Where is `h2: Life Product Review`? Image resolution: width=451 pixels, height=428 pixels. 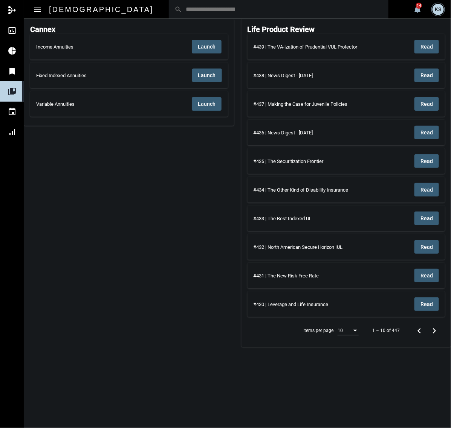 h2: Life Product Review is located at coordinates (281, 29).